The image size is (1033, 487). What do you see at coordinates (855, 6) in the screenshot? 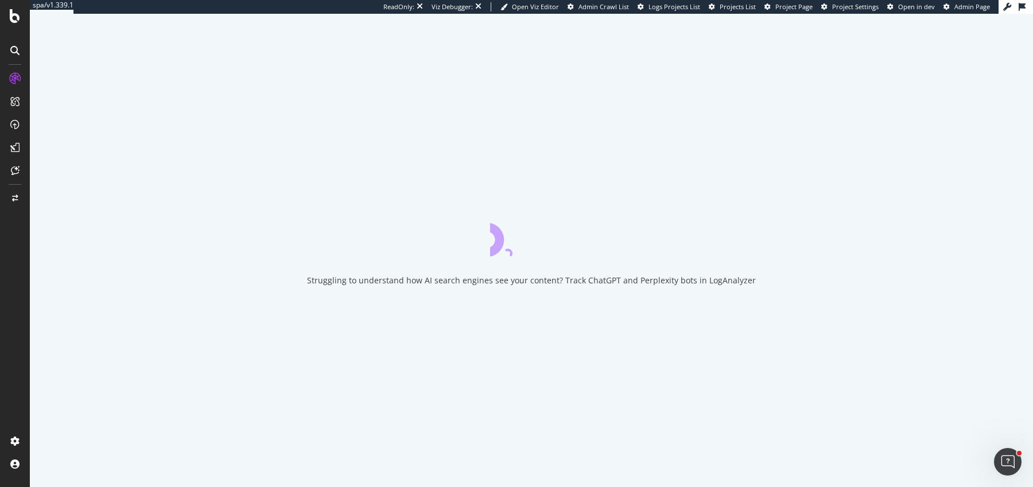
I see `span: Project Settings` at bounding box center [855, 6].